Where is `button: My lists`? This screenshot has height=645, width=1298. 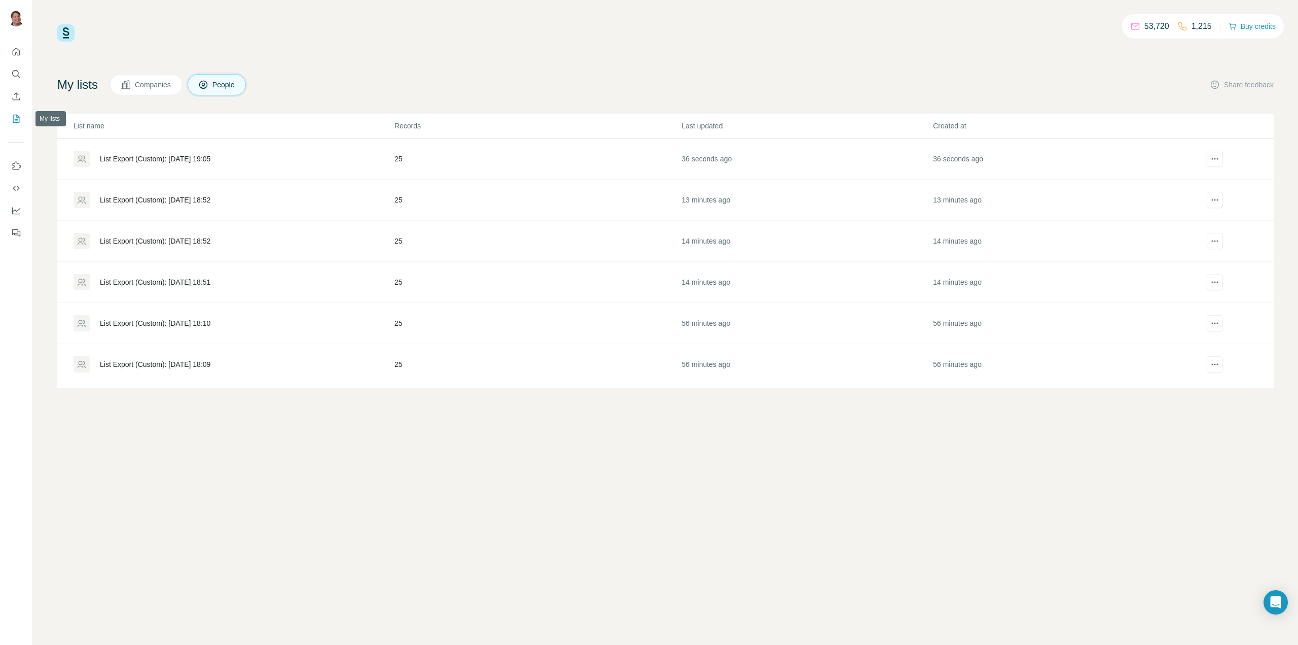
button: My lists is located at coordinates (16, 119).